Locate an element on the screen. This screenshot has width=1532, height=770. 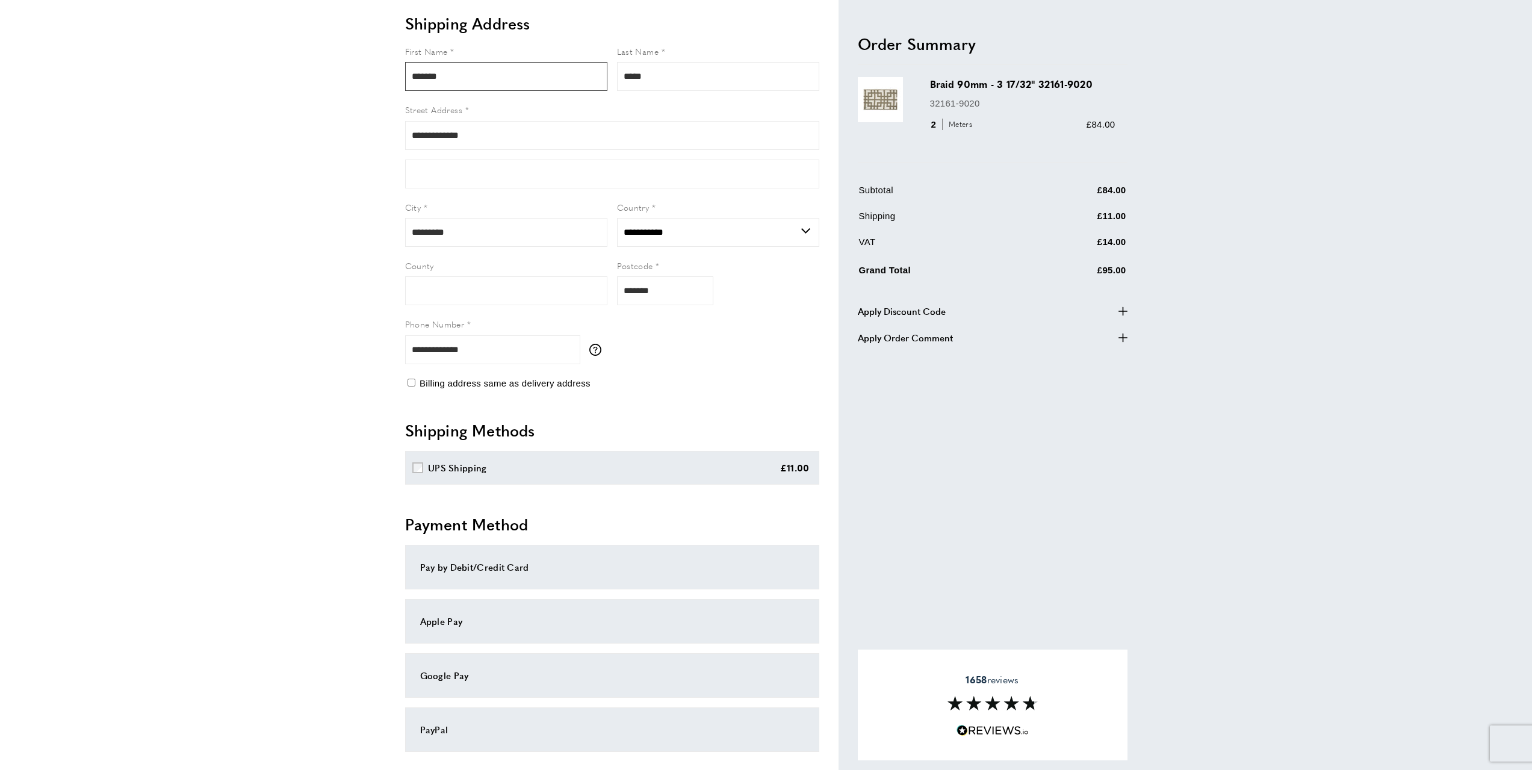
span: Apply Order Comment is located at coordinates (905, 337).